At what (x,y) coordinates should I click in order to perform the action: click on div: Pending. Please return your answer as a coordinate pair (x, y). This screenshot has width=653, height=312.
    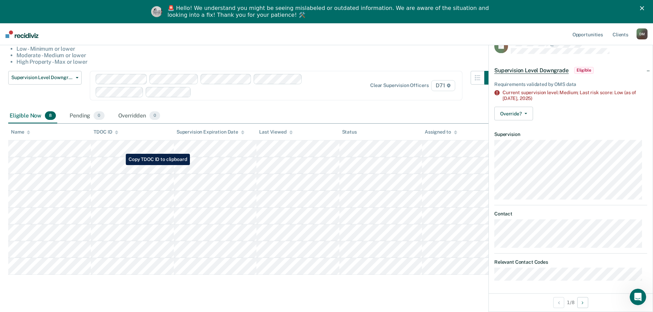
    Looking at the image, I should click on (87, 116).